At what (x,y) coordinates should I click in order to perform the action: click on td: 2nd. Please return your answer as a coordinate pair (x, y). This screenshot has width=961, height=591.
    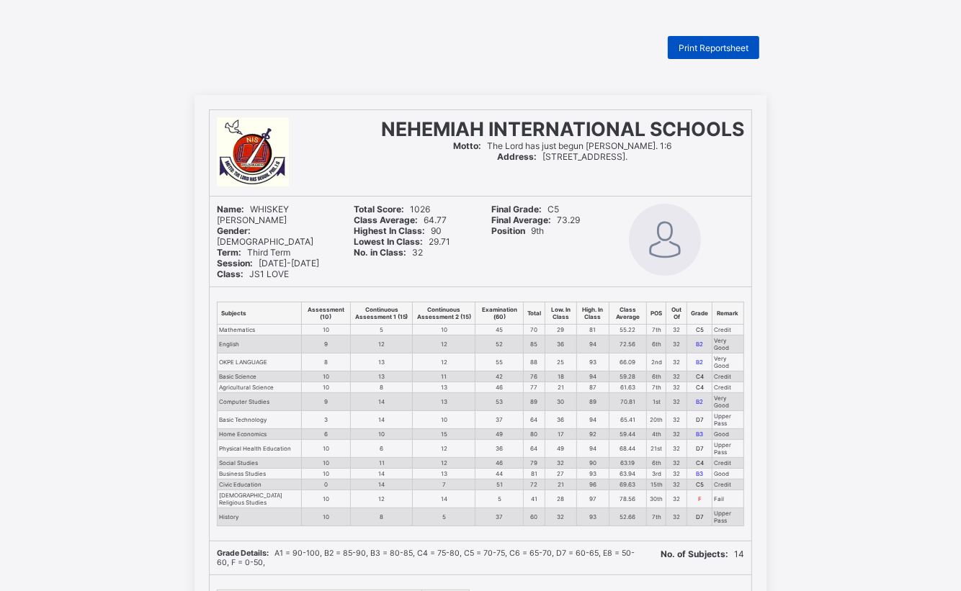
    Looking at the image, I should click on (656, 362).